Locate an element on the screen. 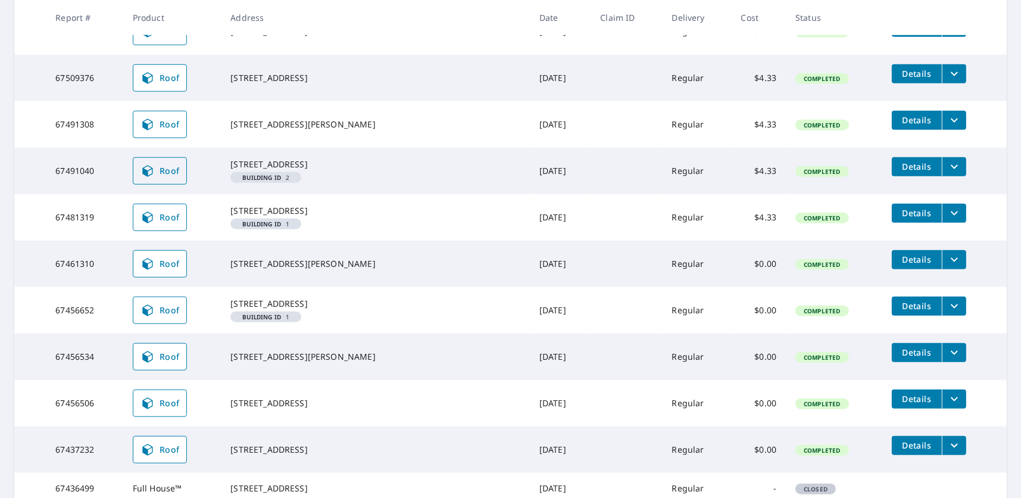 This screenshot has height=498, width=1021. td: 67481319 is located at coordinates (84, 217).